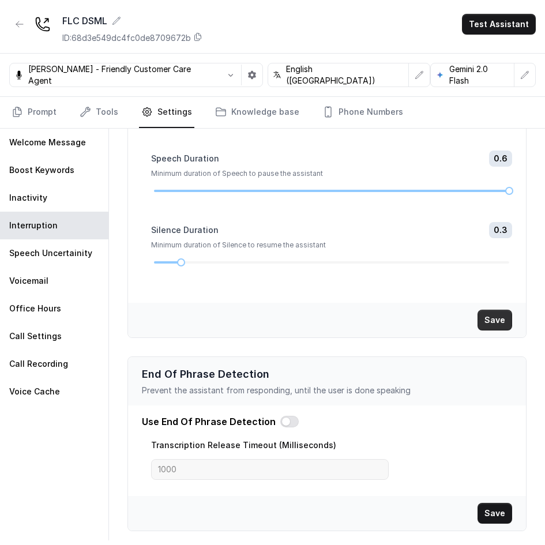 The height and width of the screenshot is (545, 545). Describe the element at coordinates (327, 375) in the screenshot. I see `p: End Of Phrase Detection` at that location.